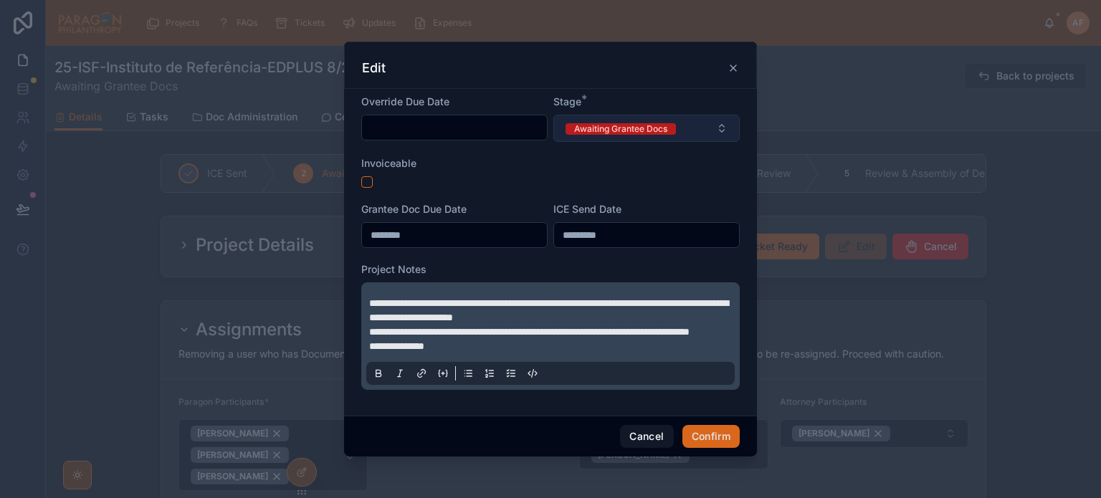 Image resolution: width=1101 pixels, height=498 pixels. I want to click on button: Confirm, so click(711, 436).